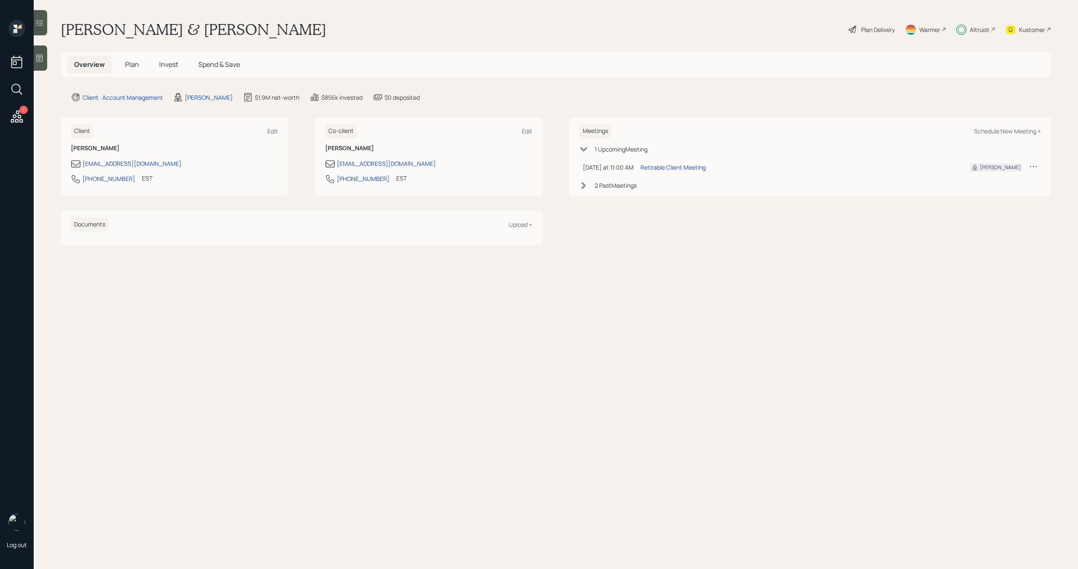 Image resolution: width=1078 pixels, height=569 pixels. What do you see at coordinates (520, 224) in the screenshot?
I see `div: Upload +` at bounding box center [520, 224].